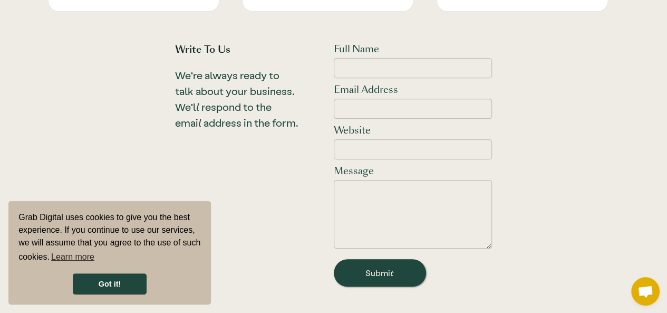  I want to click on input: Submit, so click(380, 273).